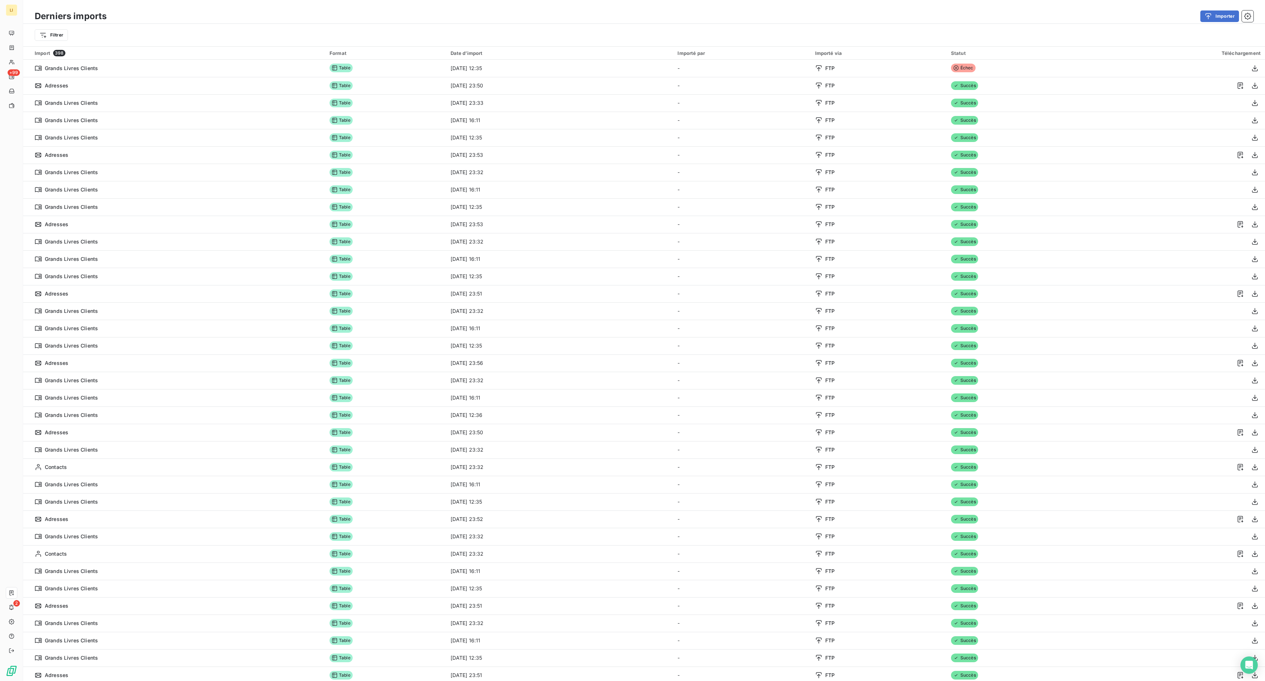 The width and height of the screenshot is (1265, 681). What do you see at coordinates (59, 53) in the screenshot?
I see `span: 398` at bounding box center [59, 53].